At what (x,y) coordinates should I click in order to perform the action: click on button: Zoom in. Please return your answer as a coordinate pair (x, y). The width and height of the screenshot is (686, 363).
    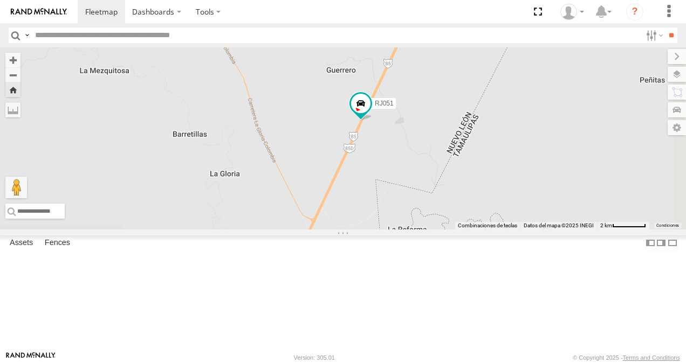
    Looking at the image, I should click on (13, 60).